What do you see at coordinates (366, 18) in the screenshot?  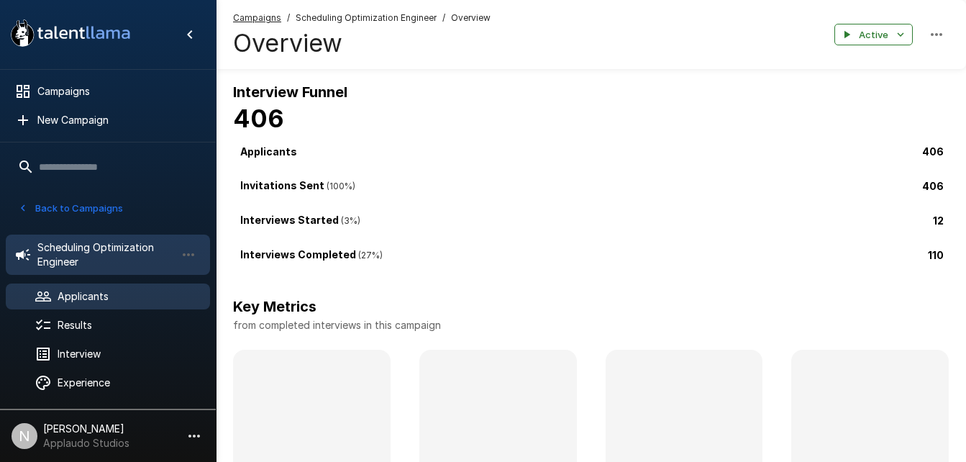 I see `span: Scheduling Optimization Engineer` at bounding box center [366, 18].